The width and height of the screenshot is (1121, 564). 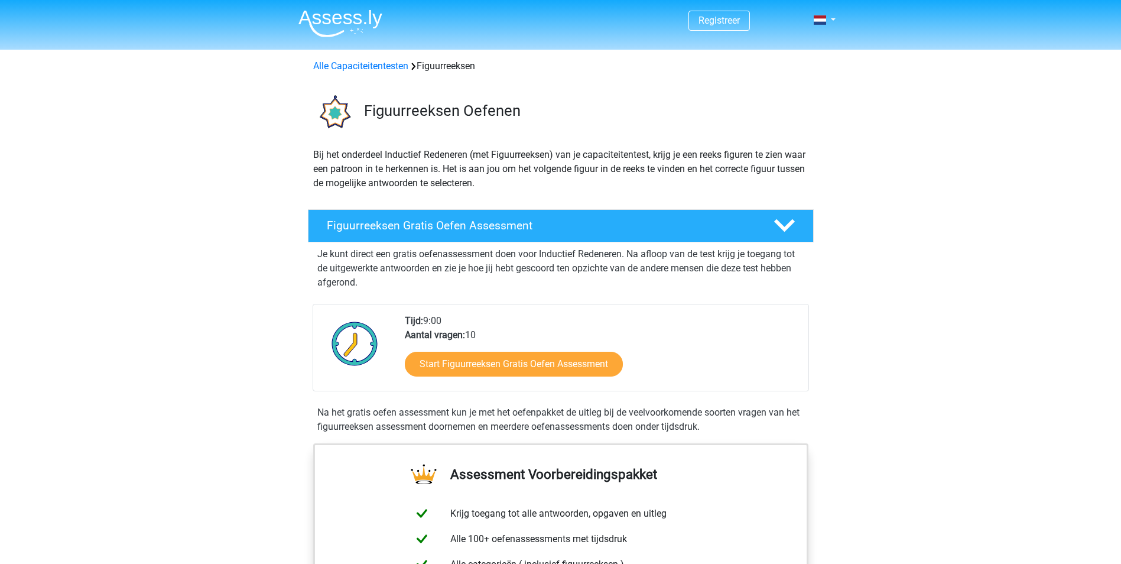 What do you see at coordinates (361, 66) in the screenshot?
I see `a: Alle Capaciteitentesten` at bounding box center [361, 66].